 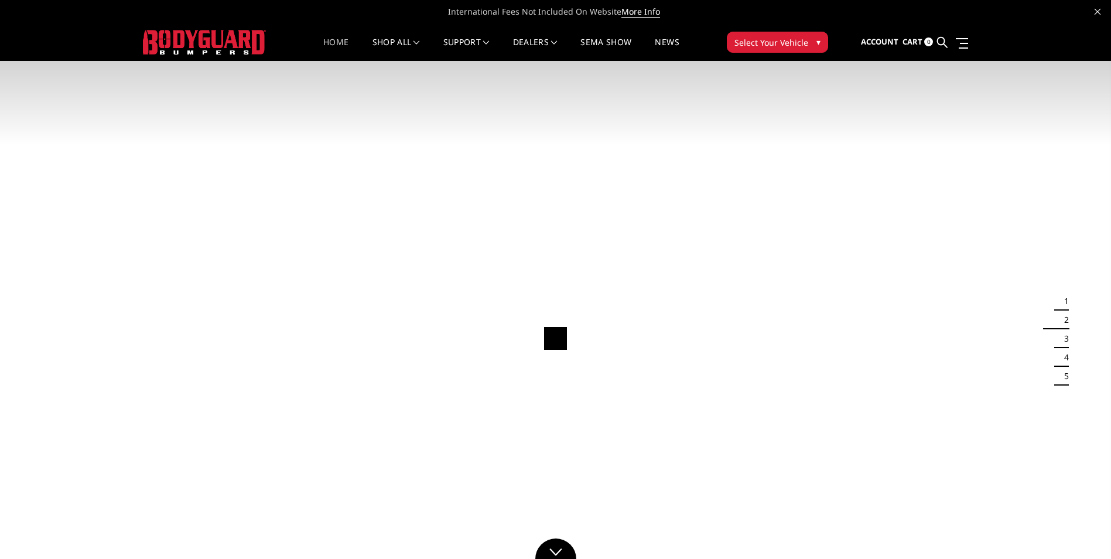 What do you see at coordinates (1063, 339) in the screenshot?
I see `button: 3 of 5` at bounding box center [1063, 339].